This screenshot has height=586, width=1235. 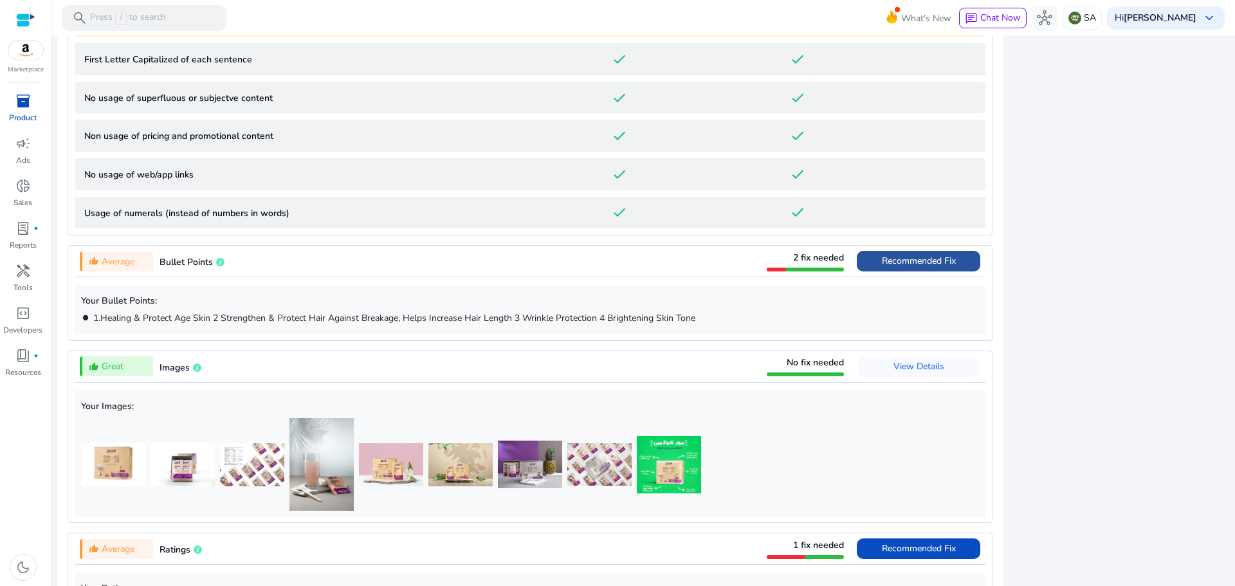 I want to click on p: Press to search, so click(x=128, y=18).